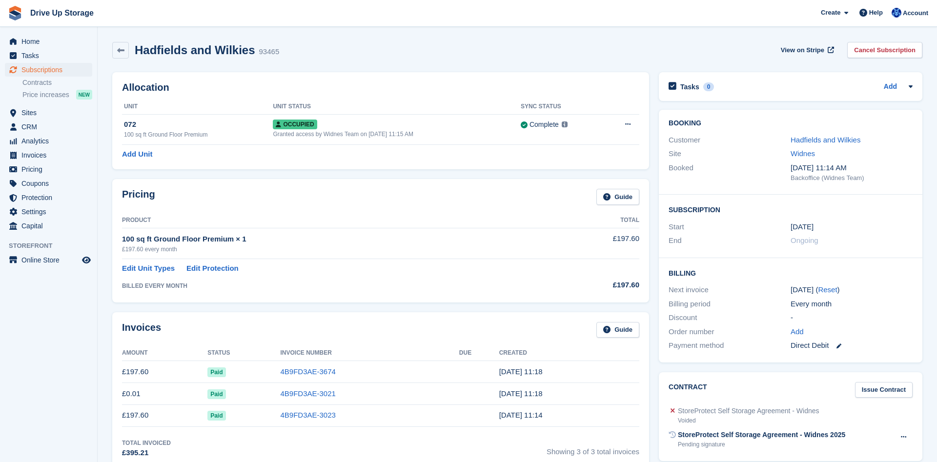 Image resolution: width=937 pixels, height=462 pixels. What do you see at coordinates (569, 353) in the screenshot?
I see `th: Created` at bounding box center [569, 353].